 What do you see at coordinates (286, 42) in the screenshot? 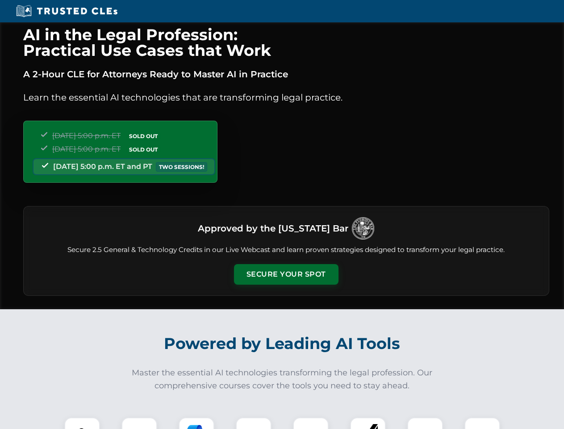
I see `h1: AI in the Legal Profession: Practical Use Cases that Work` at bounding box center [286, 42].